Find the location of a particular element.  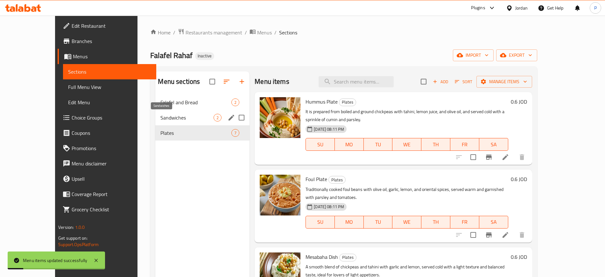

div: Plugins is located at coordinates (478, 8).